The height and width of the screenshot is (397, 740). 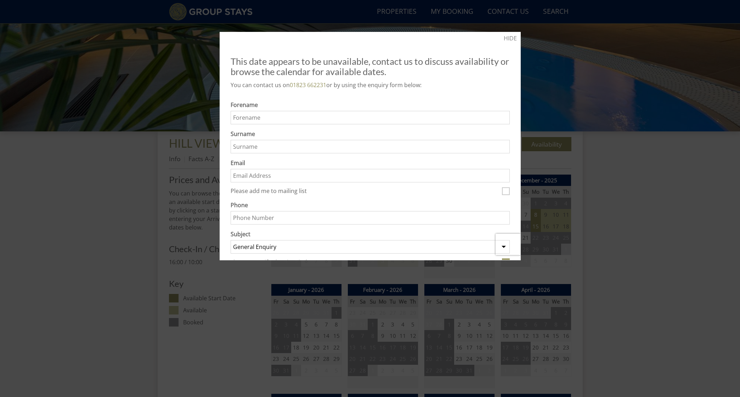 I want to click on label: I have a specific date in mind, so click(x=365, y=263).